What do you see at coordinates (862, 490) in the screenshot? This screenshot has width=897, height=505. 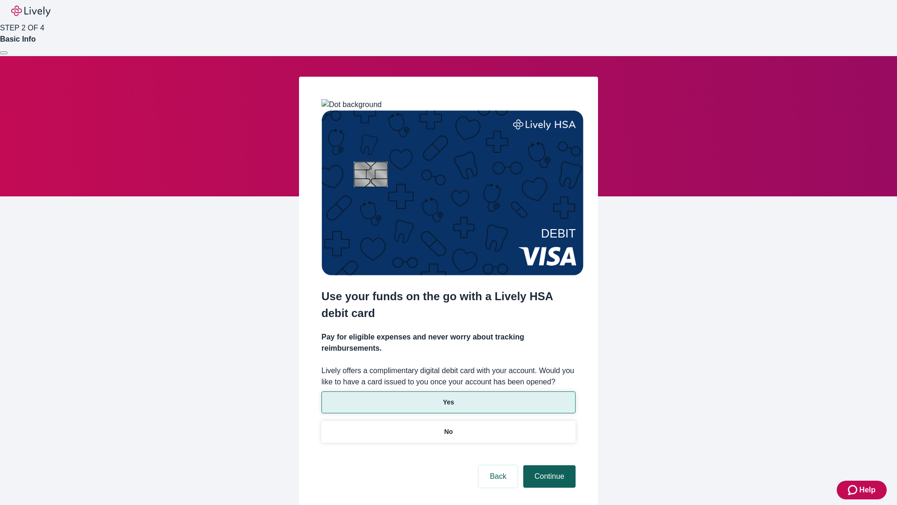 I see `button: Zendesk support iconHelp` at bounding box center [862, 490].